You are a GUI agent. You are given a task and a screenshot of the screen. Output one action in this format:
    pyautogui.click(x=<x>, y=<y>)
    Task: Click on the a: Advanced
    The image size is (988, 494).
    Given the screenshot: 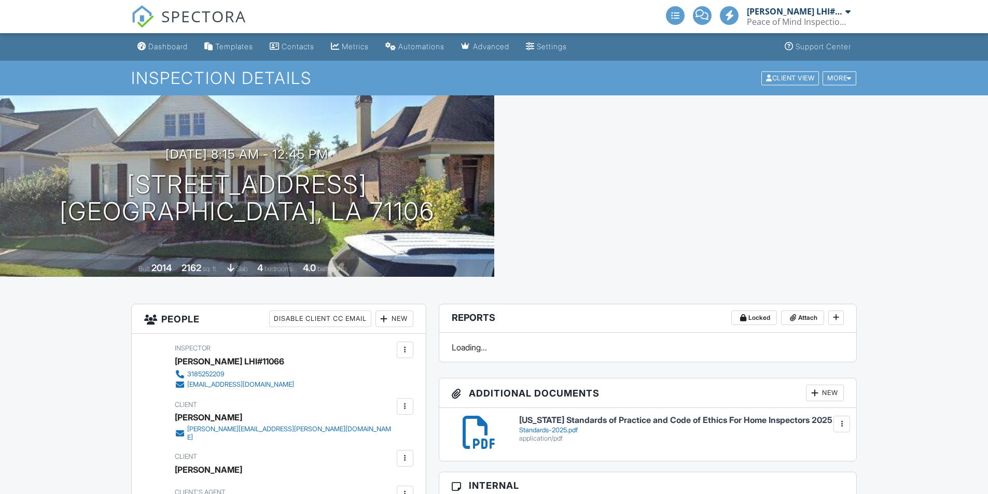 What is the action you would take?
    pyautogui.click(x=485, y=47)
    